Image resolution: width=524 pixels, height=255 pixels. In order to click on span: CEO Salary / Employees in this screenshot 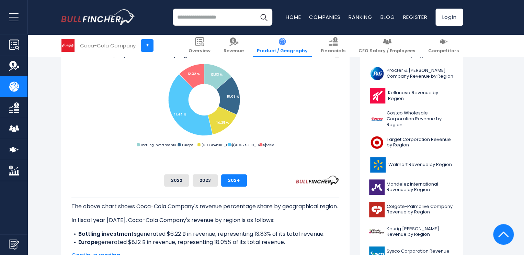, I will do `click(387, 51)`.